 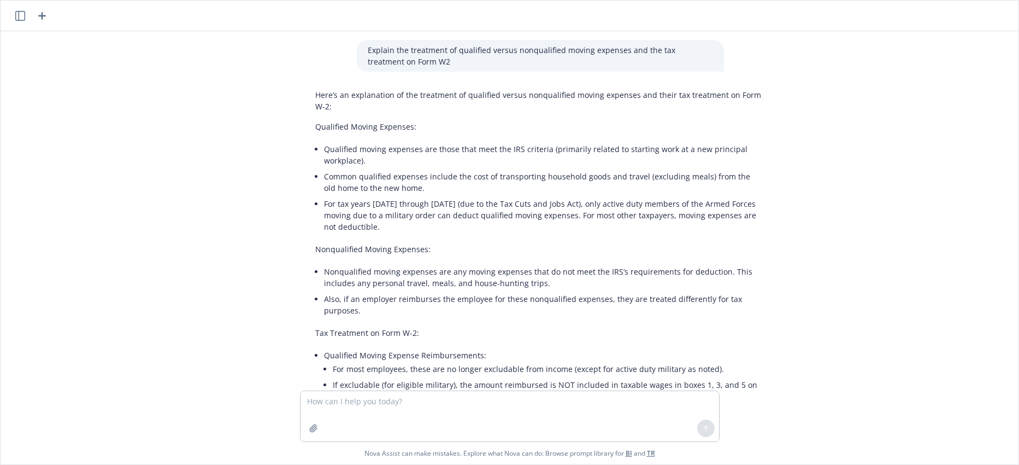 I want to click on p: Here’s an explanation of the treatment of qualified versus nonqualified moving expenses and their..., so click(x=539, y=101).